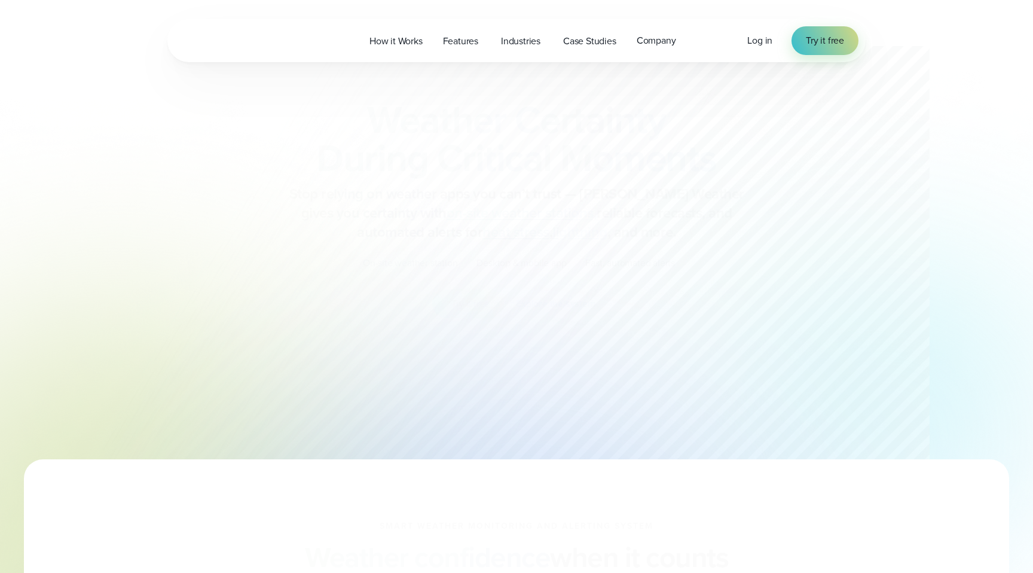 Image resolution: width=1033 pixels, height=573 pixels. I want to click on a: Try it free, so click(825, 41).